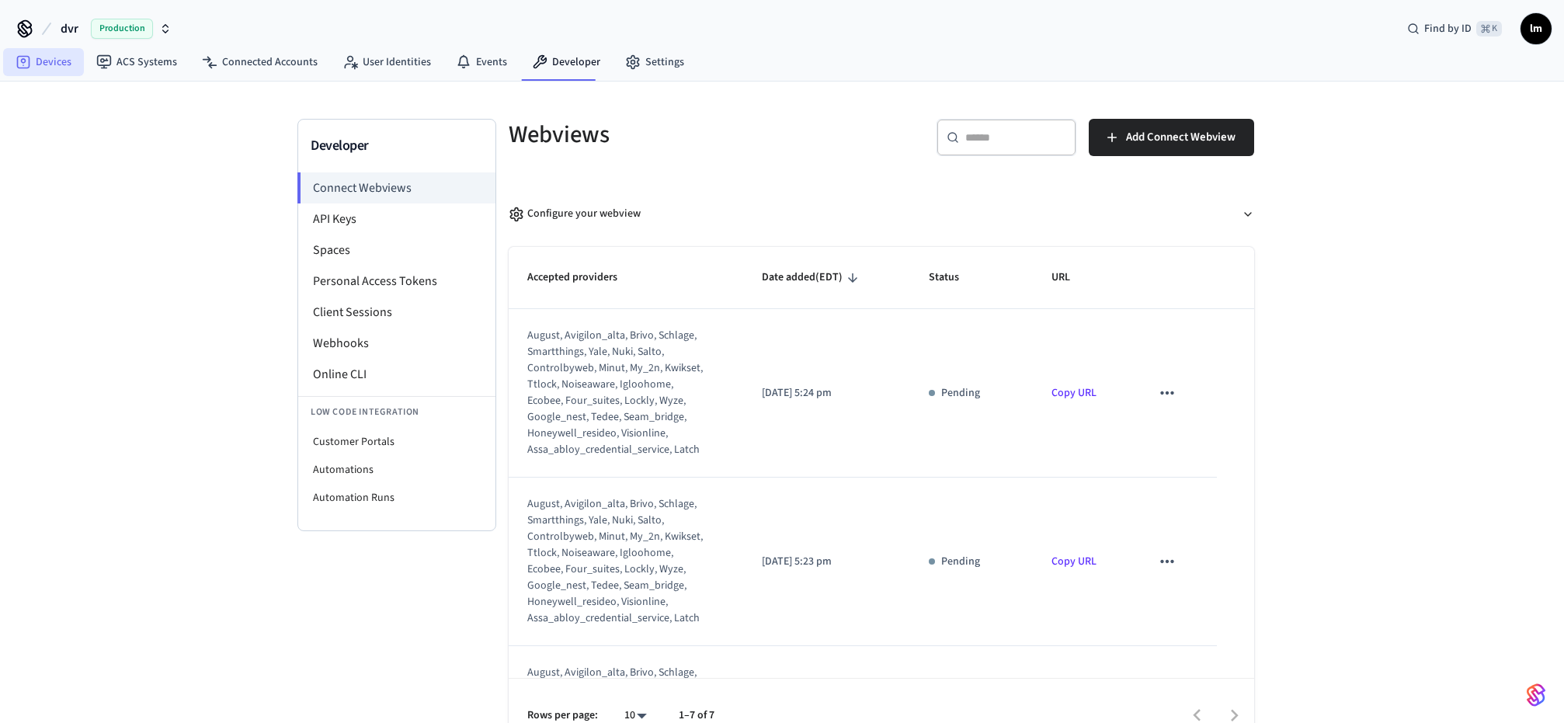  I want to click on li: Customer Portals, so click(397, 442).